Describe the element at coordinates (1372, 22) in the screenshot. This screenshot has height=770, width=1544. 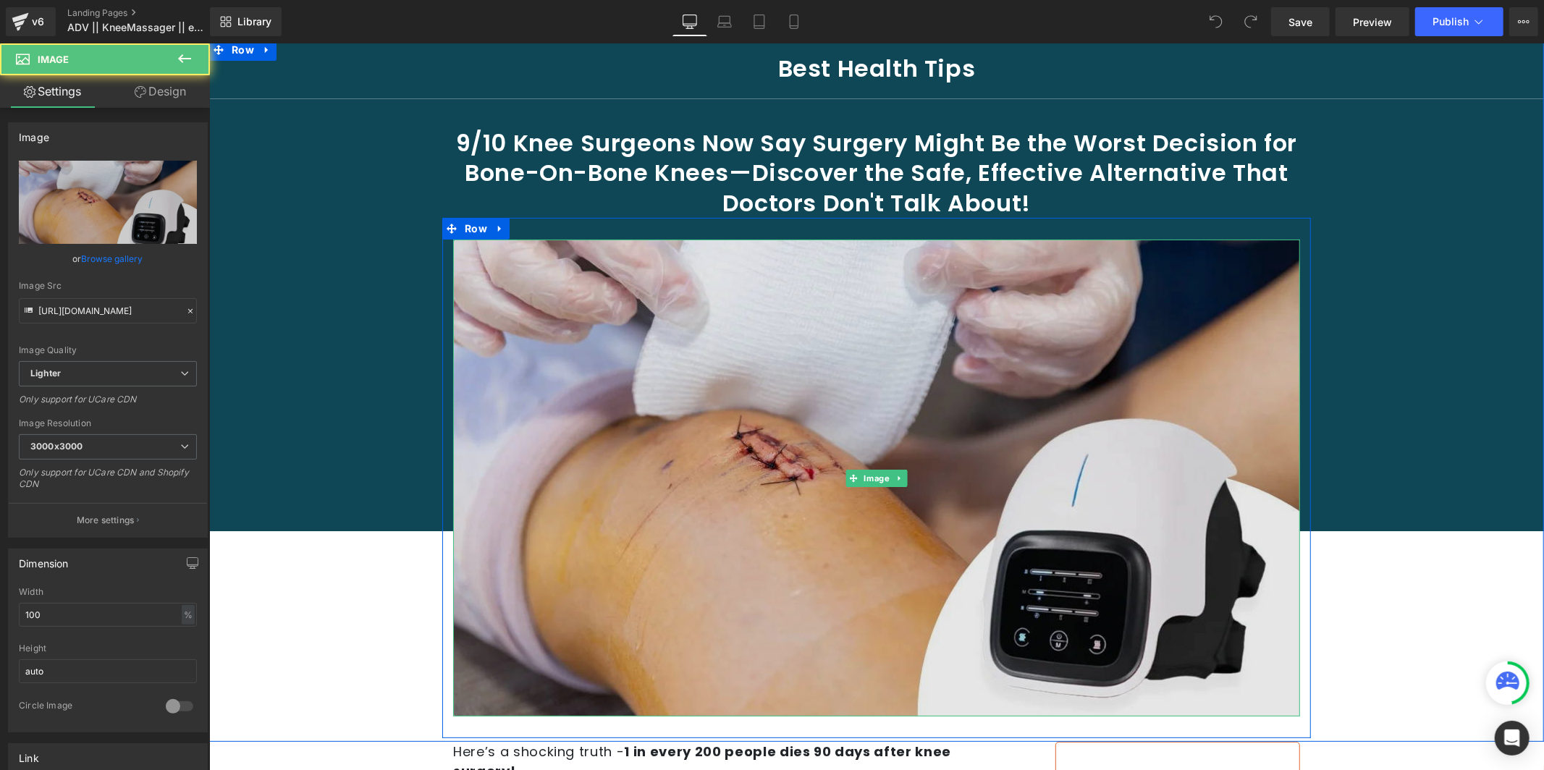
I see `span: Preview` at that location.